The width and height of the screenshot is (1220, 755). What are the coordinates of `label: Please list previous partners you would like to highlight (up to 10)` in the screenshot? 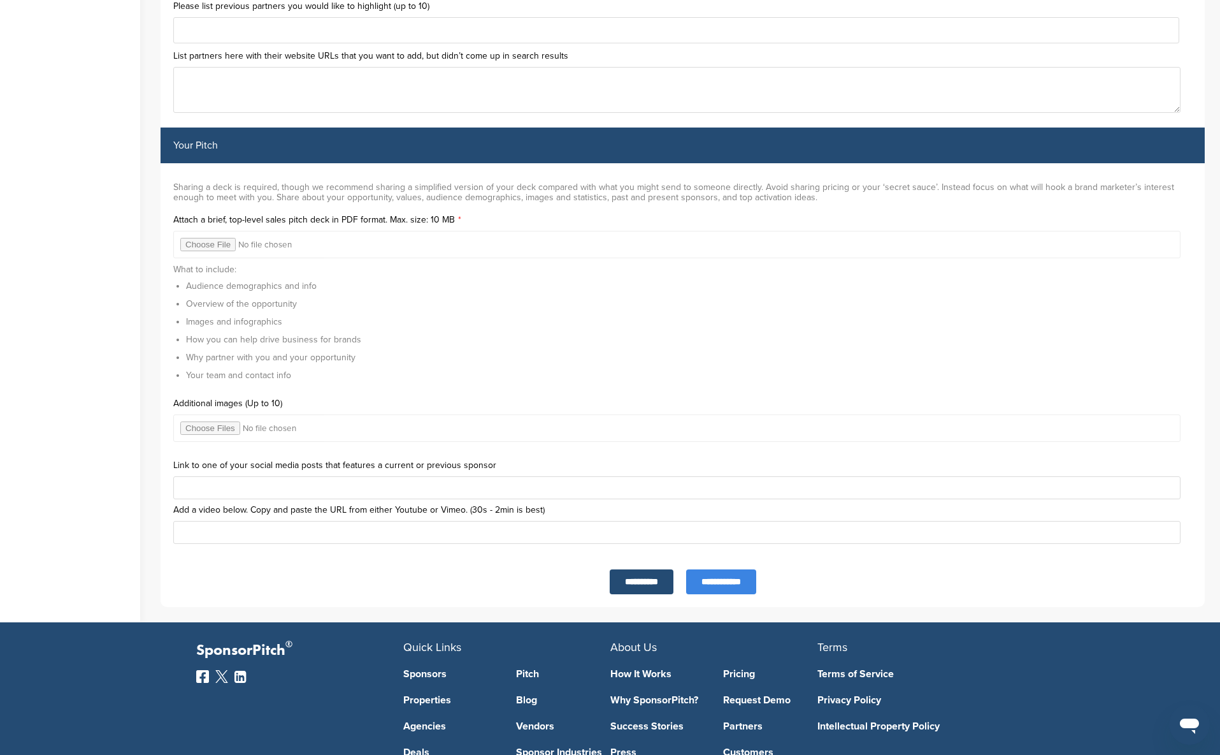 It's located at (683, 6).